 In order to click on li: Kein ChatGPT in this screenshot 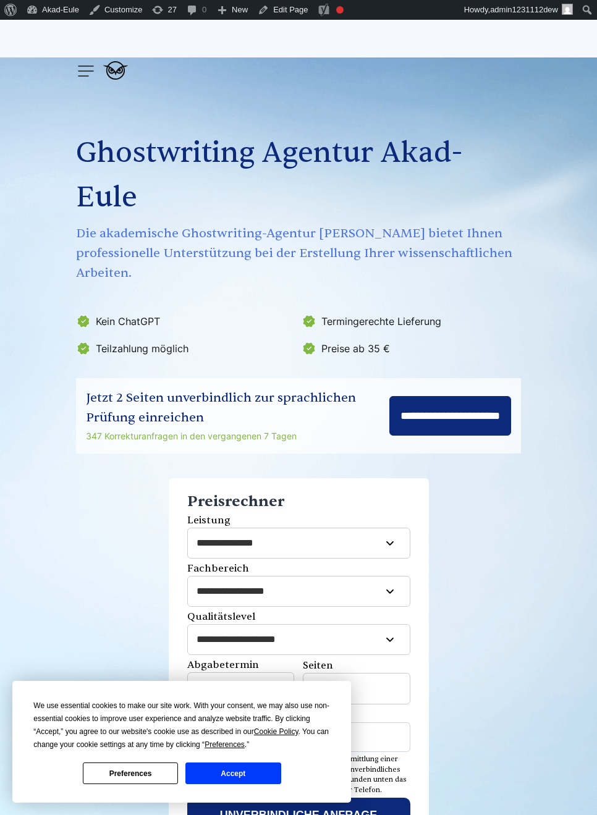, I will do `click(185, 321)`.